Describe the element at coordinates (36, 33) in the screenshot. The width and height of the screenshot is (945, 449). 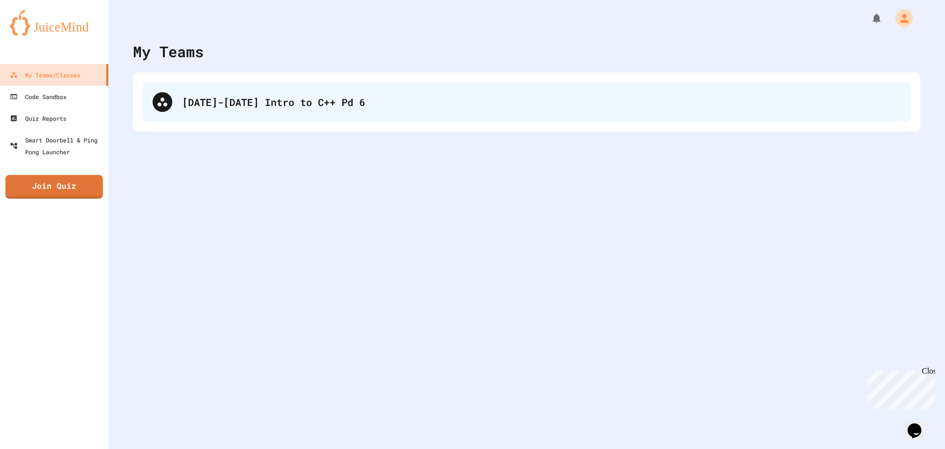
I see `div: Chat with us now!Close` at that location.